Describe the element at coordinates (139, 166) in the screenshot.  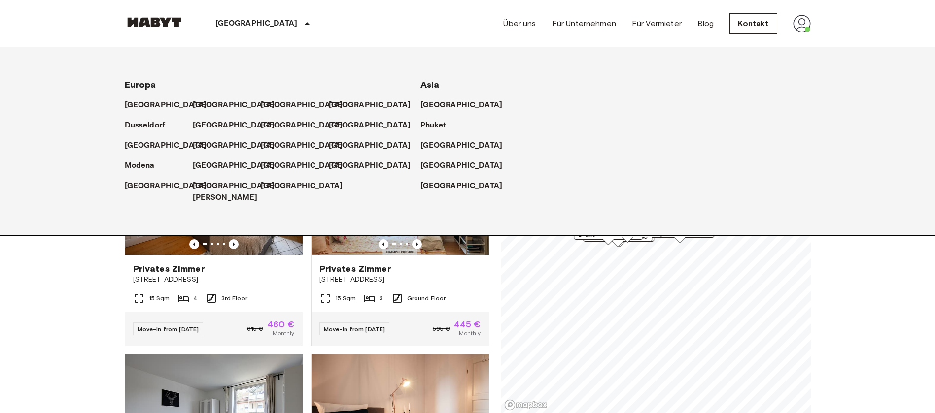
I see `p: Modena` at that location.